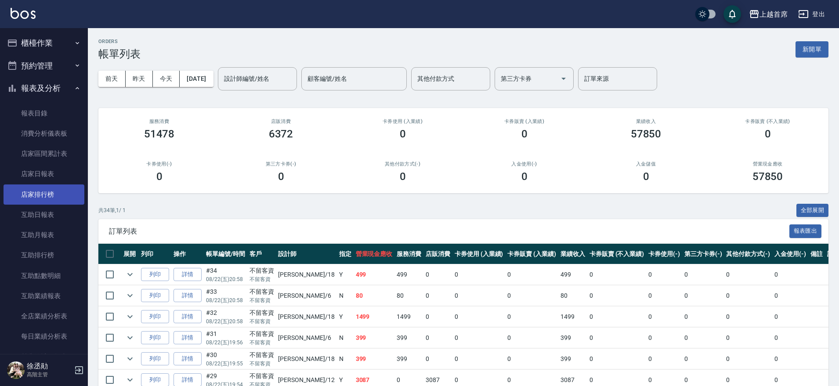 The height and width of the screenshot is (386, 839). Describe the element at coordinates (768, 164) in the screenshot. I see `h2: 營業現金應收` at that location.